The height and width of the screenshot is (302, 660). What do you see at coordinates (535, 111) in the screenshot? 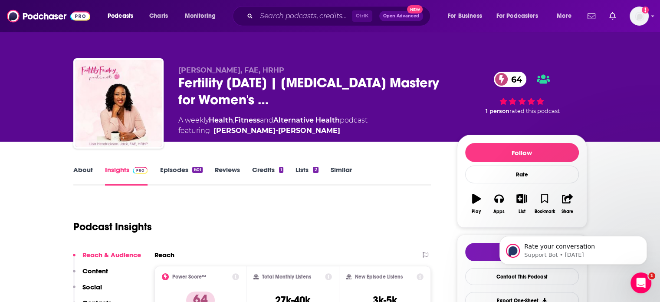
I see `span: rated this podcast` at bounding box center [535, 111].